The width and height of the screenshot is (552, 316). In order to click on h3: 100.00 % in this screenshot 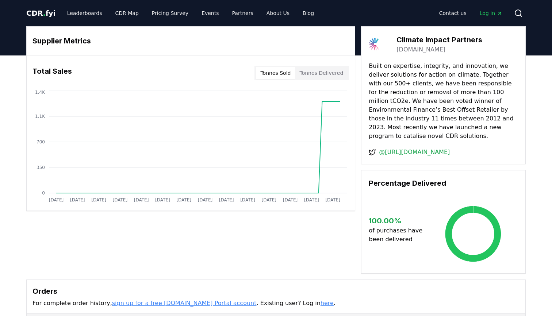, I will do `click(399, 221)`.